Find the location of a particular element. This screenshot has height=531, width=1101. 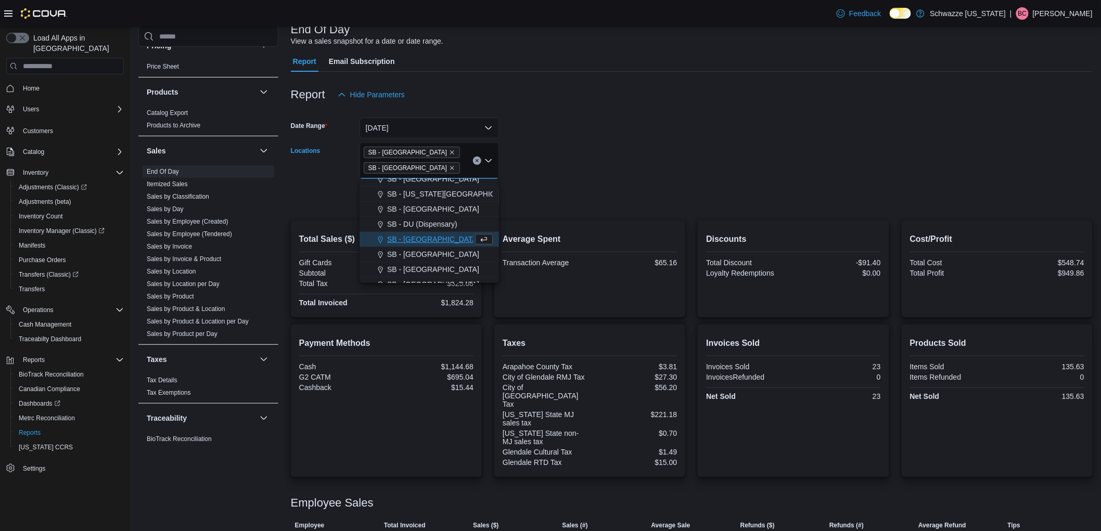

span: Average Refund is located at coordinates (943, 526).